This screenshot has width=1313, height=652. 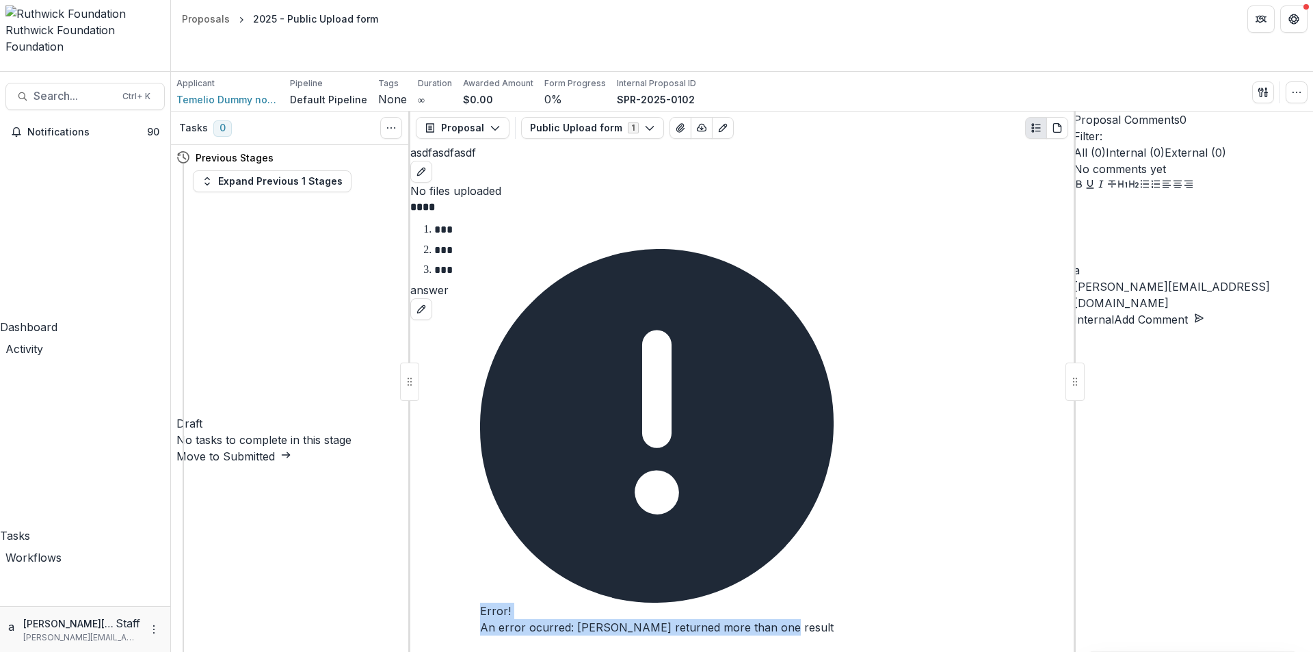 What do you see at coordinates (24, 349) in the screenshot?
I see `span: Activity` at bounding box center [24, 349].